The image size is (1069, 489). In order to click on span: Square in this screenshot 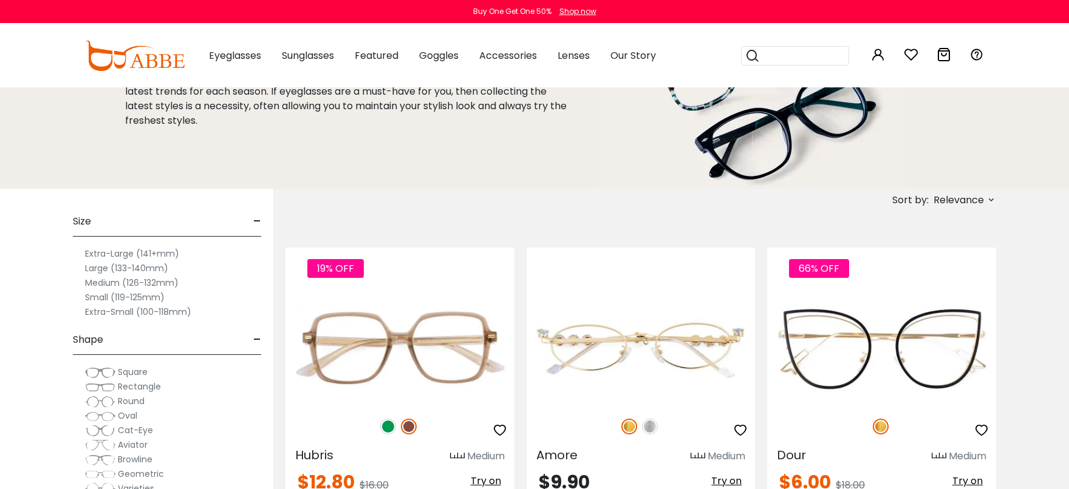, I will do `click(132, 372)`.